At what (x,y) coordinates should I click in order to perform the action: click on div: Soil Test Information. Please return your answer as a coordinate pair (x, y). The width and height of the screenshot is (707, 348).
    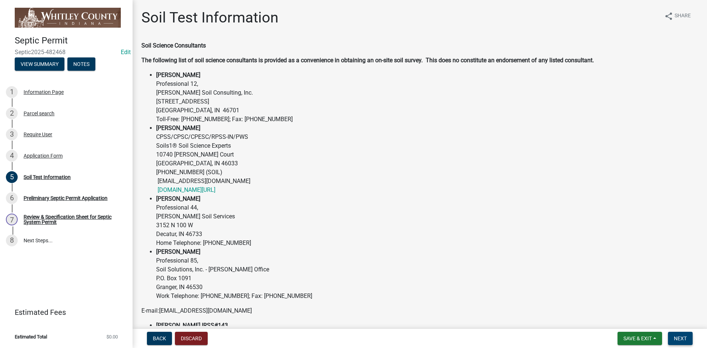
    Looking at the image, I should click on (47, 177).